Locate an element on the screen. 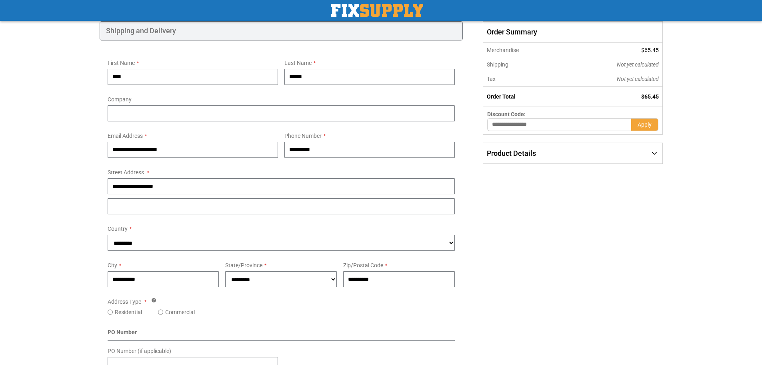 This screenshot has height=365, width=762. span: PO Number (if applicable) is located at coordinates (139, 351).